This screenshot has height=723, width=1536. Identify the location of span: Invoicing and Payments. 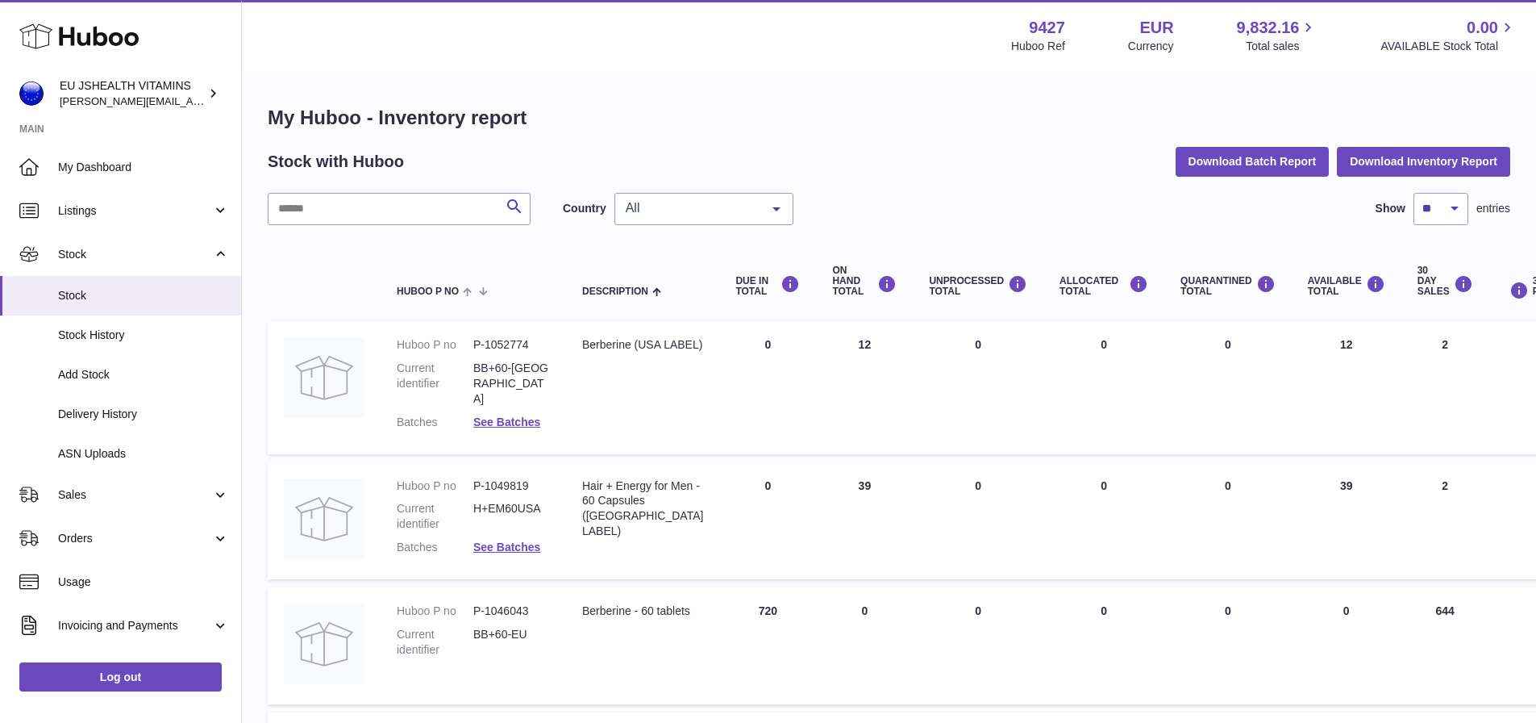
(135, 625).